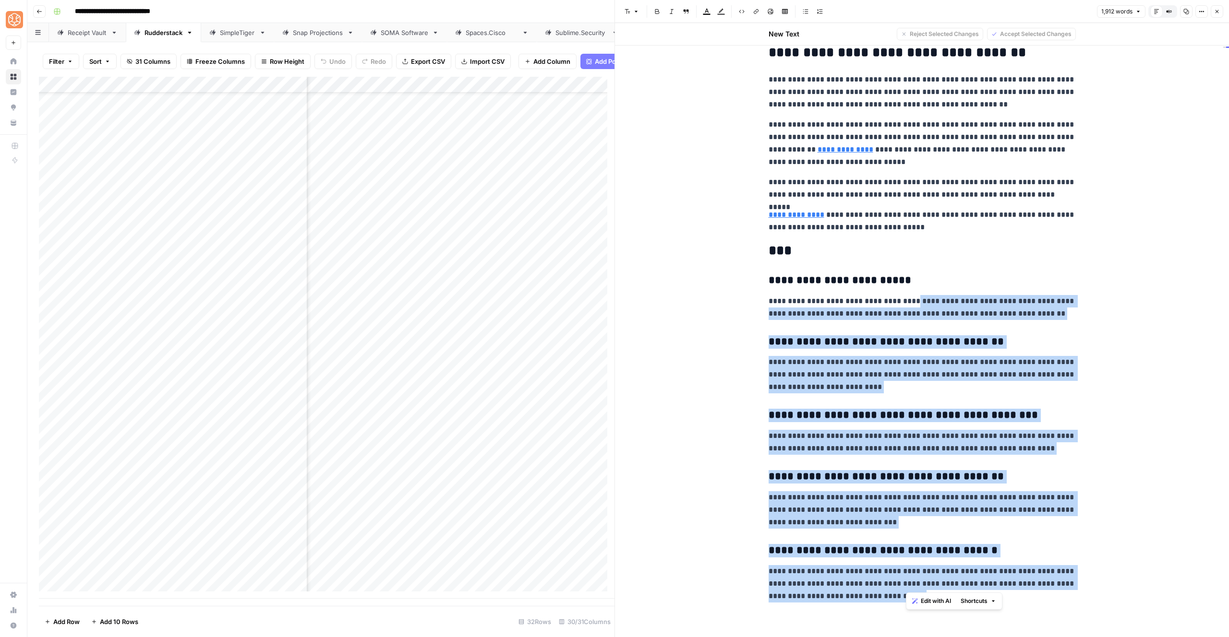  What do you see at coordinates (378, 61) in the screenshot?
I see `span: Redo` at bounding box center [378, 61].